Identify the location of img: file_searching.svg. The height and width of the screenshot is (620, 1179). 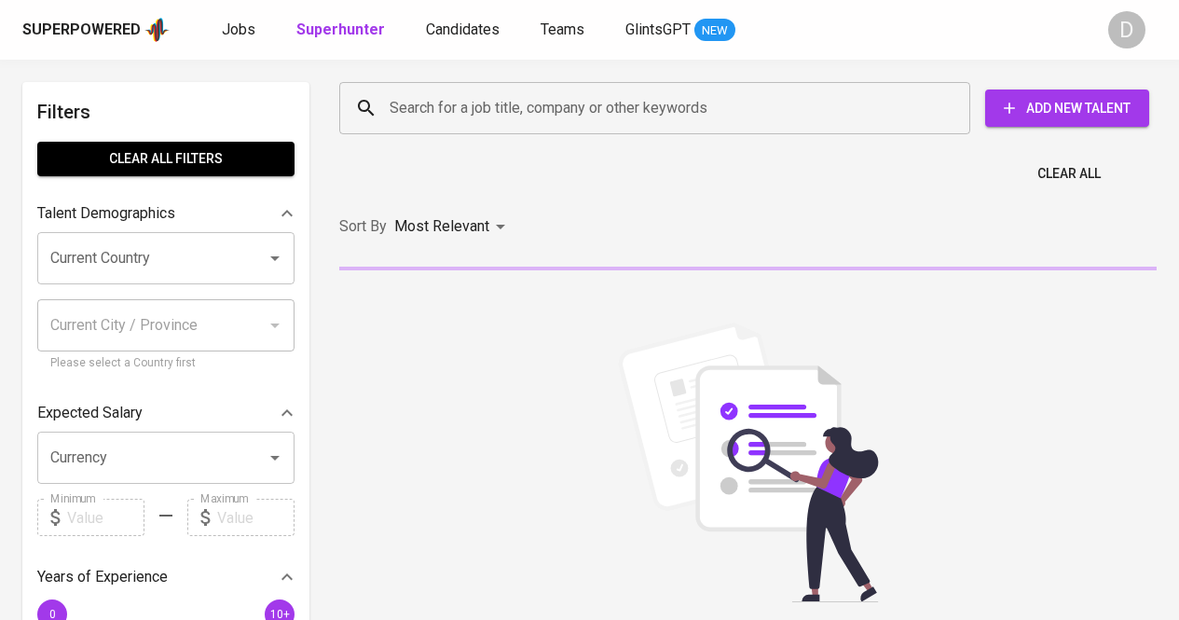
(749, 462).